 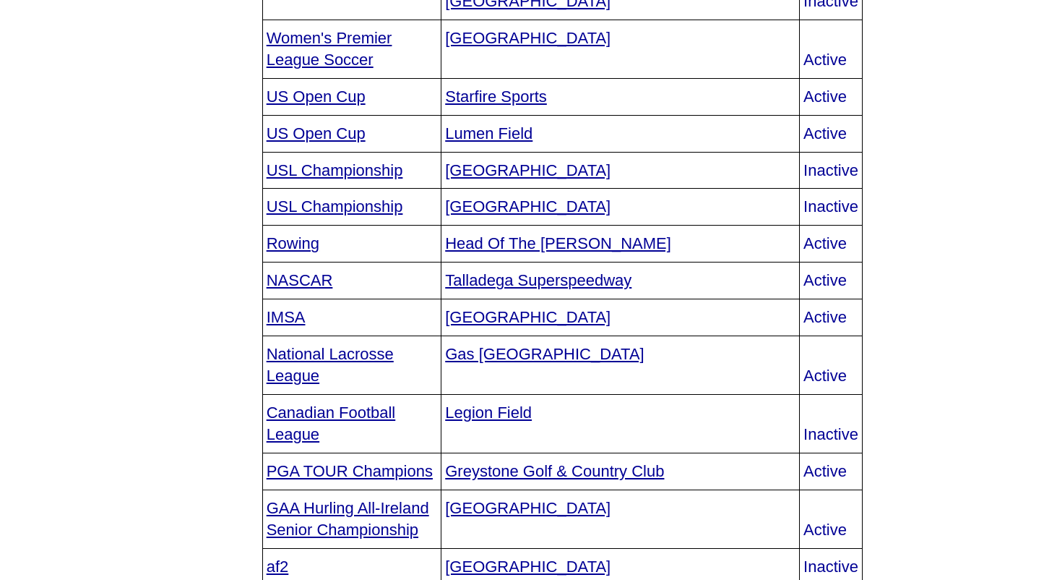 What do you see at coordinates (331, 423) in the screenshot?
I see `a: Canadian Football League` at bounding box center [331, 423].